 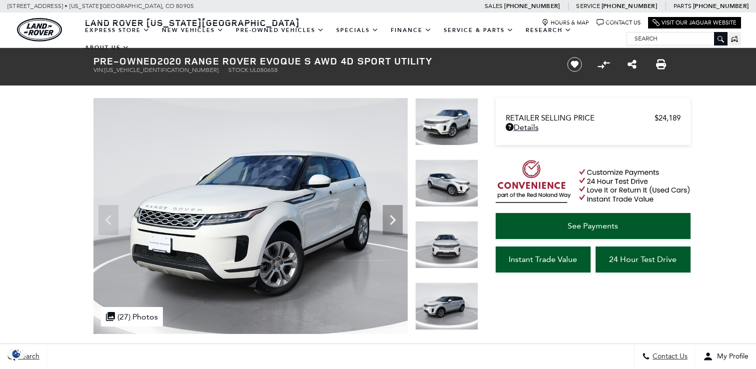 I want to click on a: About Us, so click(x=107, y=47).